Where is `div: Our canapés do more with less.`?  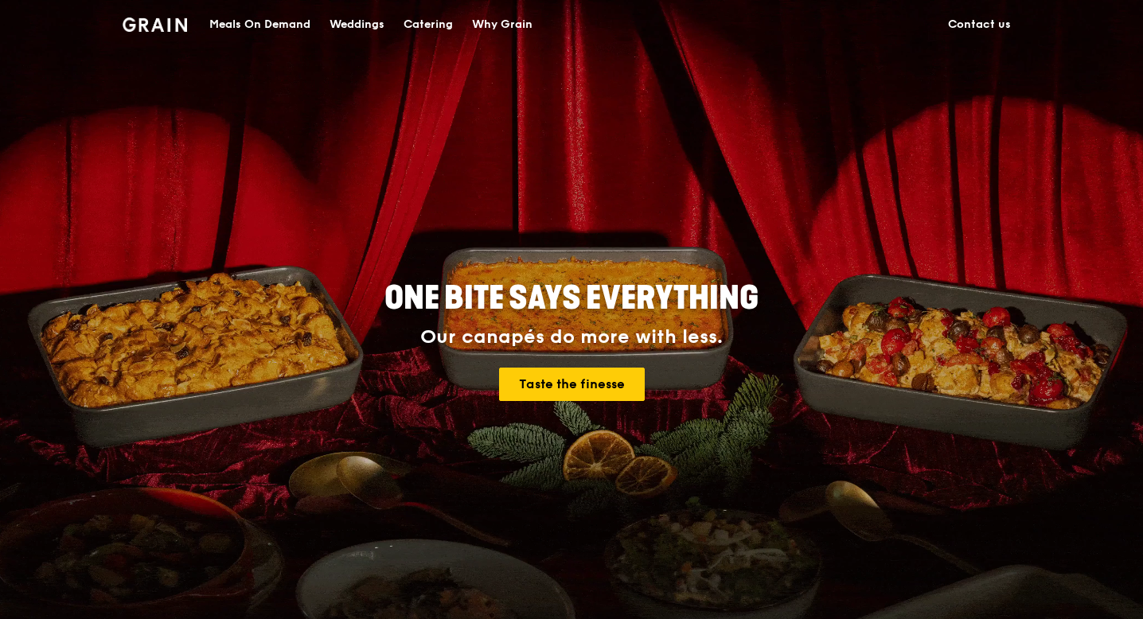
div: Our canapés do more with less. is located at coordinates (571, 337).